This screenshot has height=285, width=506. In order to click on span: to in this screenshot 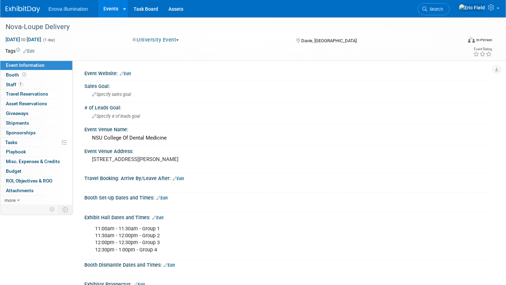, I will do `click(23, 39)`.